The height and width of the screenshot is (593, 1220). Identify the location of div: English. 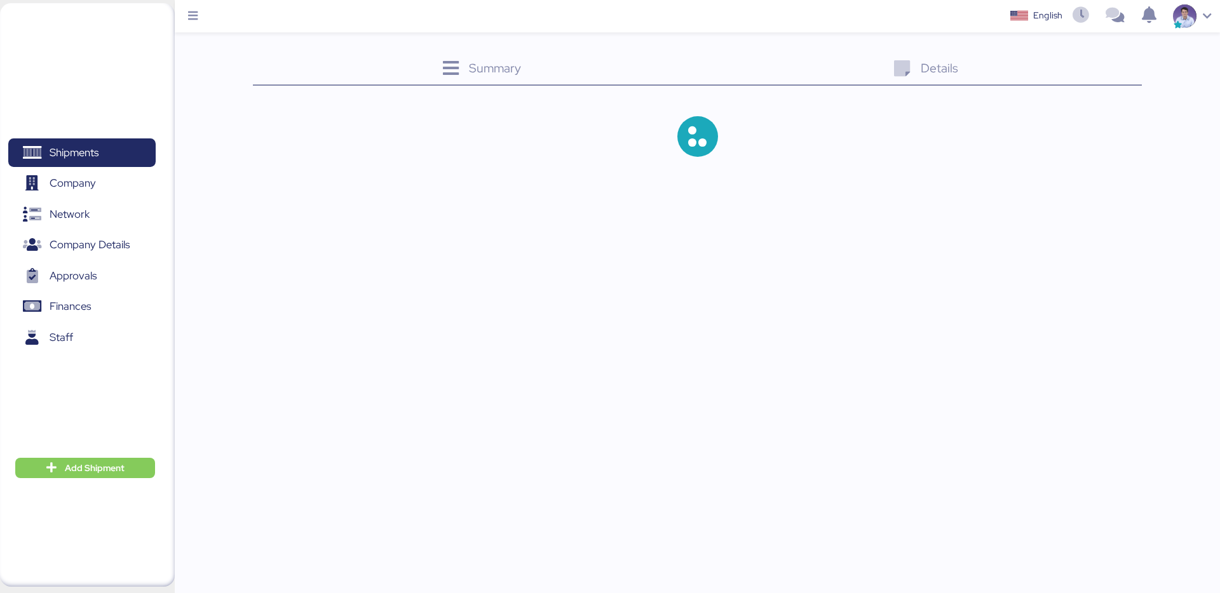
(1047, 15).